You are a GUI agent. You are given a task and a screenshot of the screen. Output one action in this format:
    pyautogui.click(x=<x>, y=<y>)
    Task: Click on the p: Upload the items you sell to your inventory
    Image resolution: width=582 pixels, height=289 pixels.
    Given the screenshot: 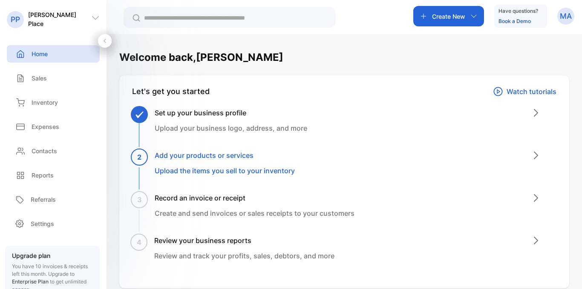 What is the action you would take?
    pyautogui.click(x=224, y=171)
    